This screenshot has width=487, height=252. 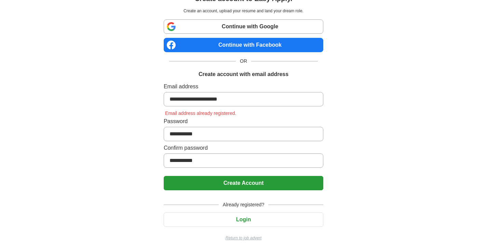 What do you see at coordinates (243, 122) in the screenshot?
I see `label: Password` at bounding box center [243, 122].